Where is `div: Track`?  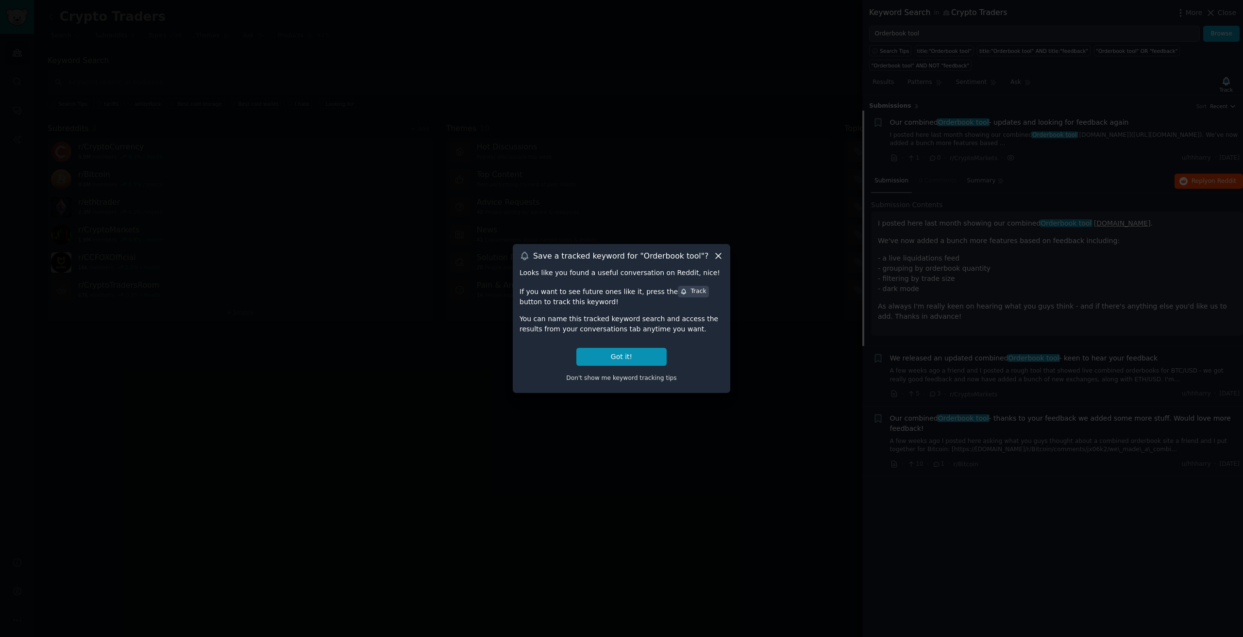
div: Track is located at coordinates (693, 292).